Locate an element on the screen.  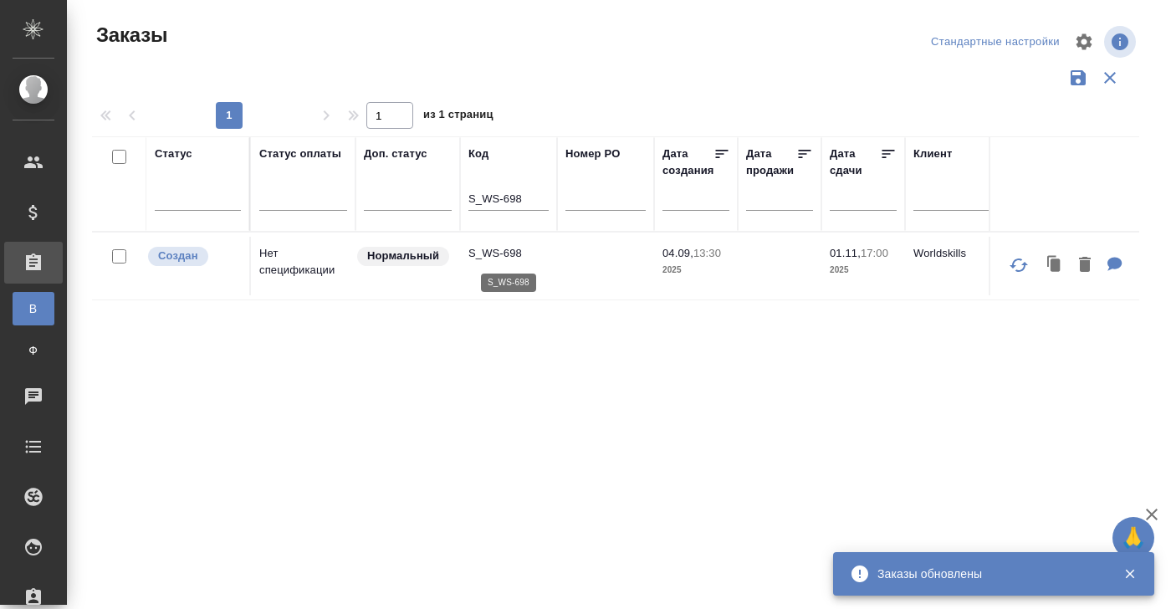
p: 13:30 is located at coordinates (707, 253).